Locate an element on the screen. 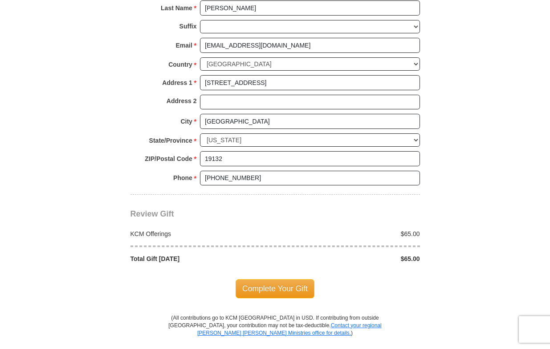 The image size is (550, 349). strong: Address 1 is located at coordinates (177, 83).